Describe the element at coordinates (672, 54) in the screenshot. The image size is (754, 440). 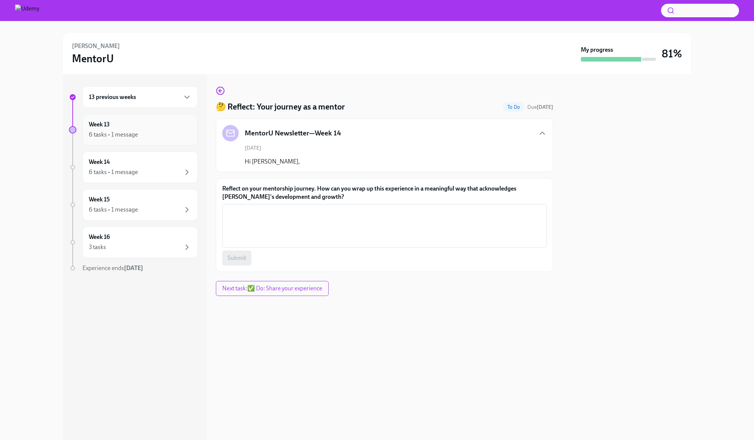
I see `h3: 81%` at that location.